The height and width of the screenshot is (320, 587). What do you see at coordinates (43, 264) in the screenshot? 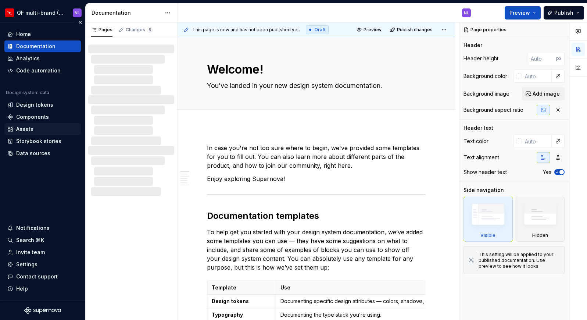
I see `a: Settings` at bounding box center [43, 264].